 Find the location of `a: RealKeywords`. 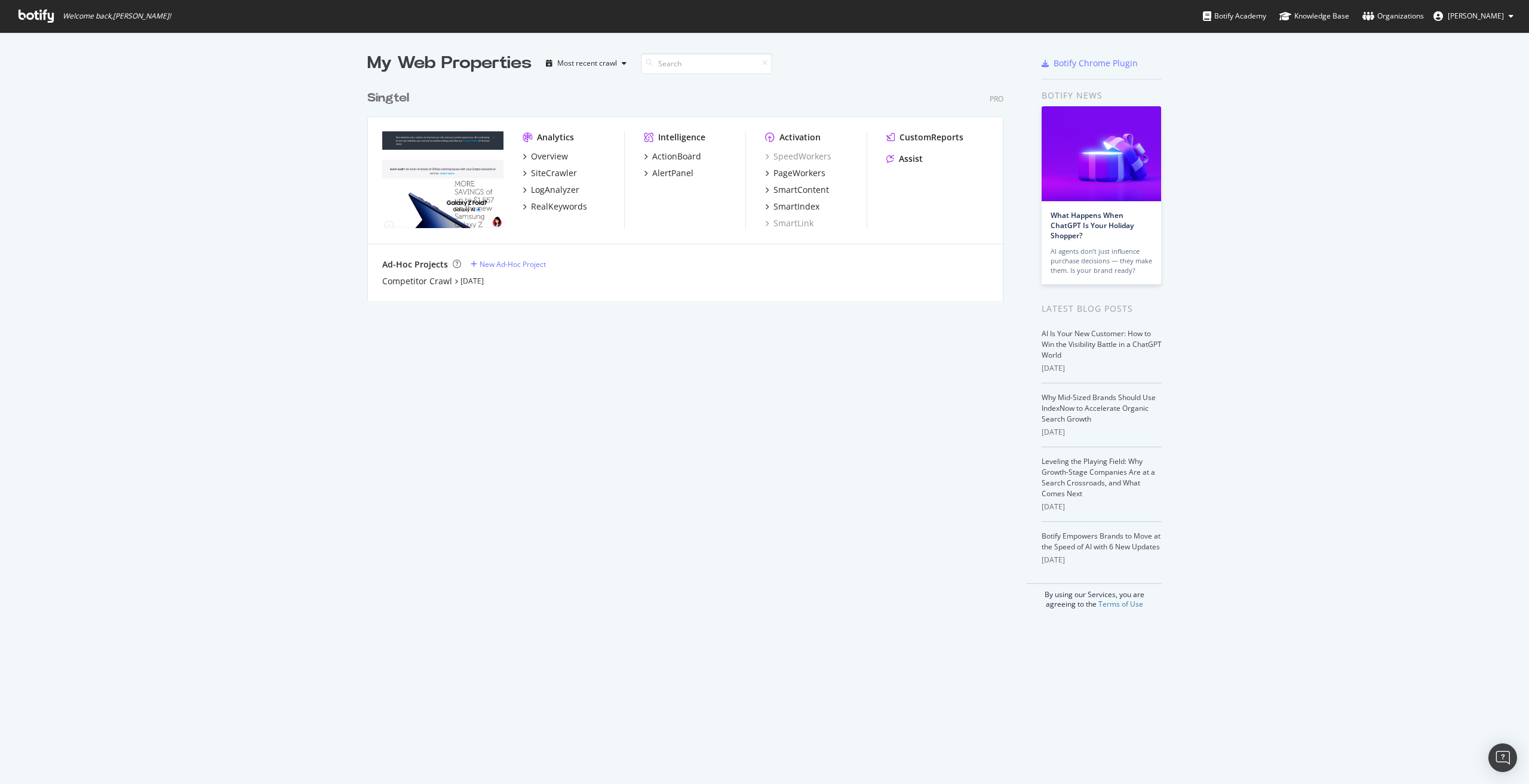

a: RealKeywords is located at coordinates (555, 207).